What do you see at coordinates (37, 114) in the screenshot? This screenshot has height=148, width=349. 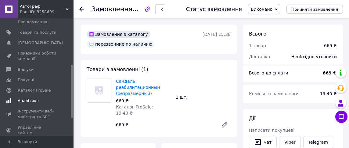 I see `span: Інструменти веб-майстра та SEO` at bounding box center [37, 114].